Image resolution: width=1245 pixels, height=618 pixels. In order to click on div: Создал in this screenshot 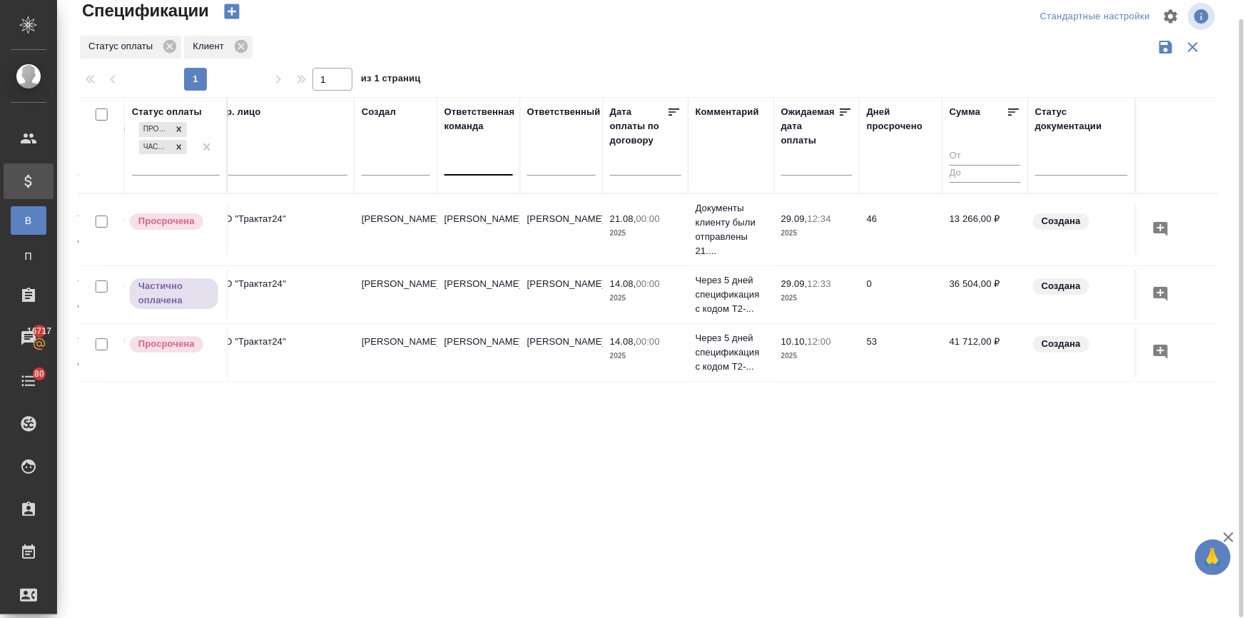, I will do `click(379, 112)`.